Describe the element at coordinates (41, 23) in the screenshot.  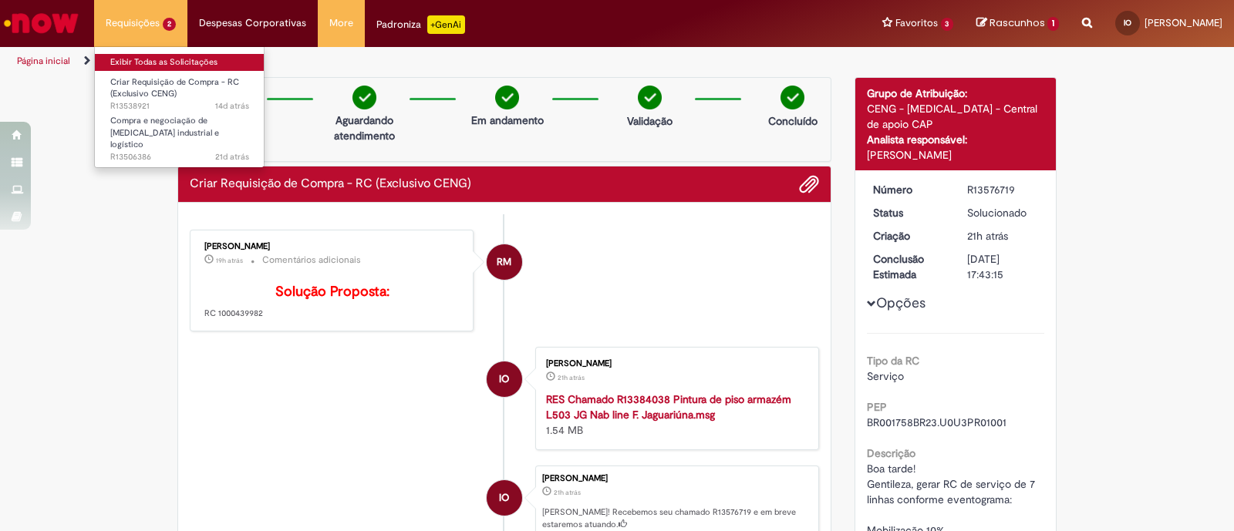
I see `img: ServiceNow` at that location.